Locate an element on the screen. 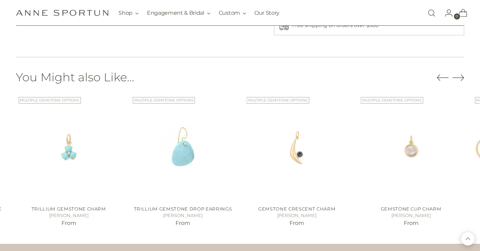 The width and height of the screenshot is (480, 251). a: Our Story is located at coordinates (267, 13).